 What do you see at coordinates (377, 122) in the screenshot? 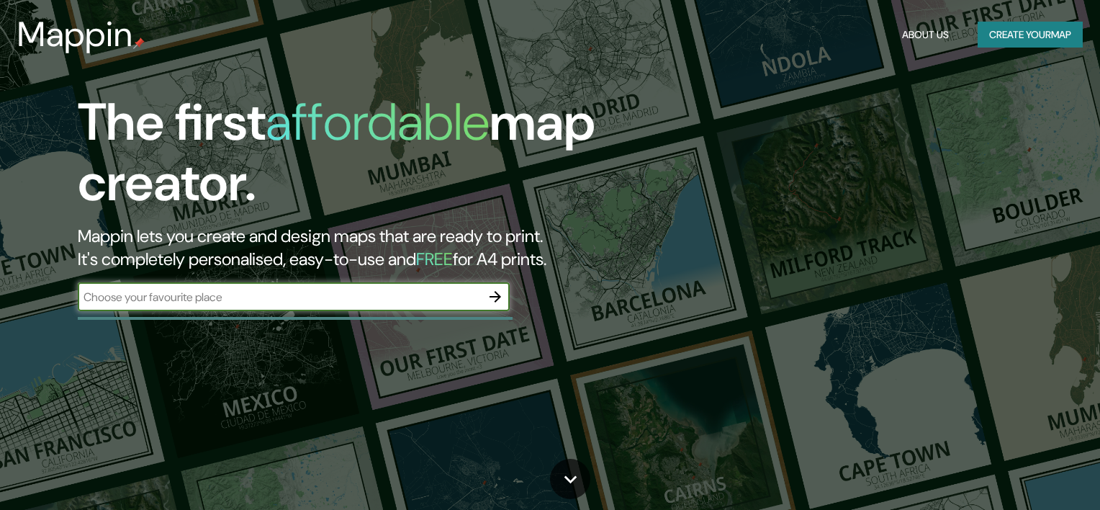
I see `h1: affordable` at bounding box center [377, 122].